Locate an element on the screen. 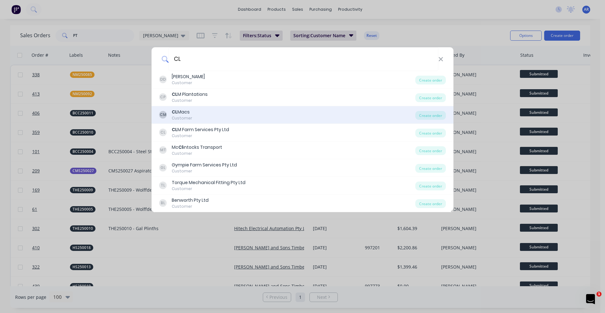 This screenshot has width=605, height=313. div: DD is located at coordinates (163, 79).